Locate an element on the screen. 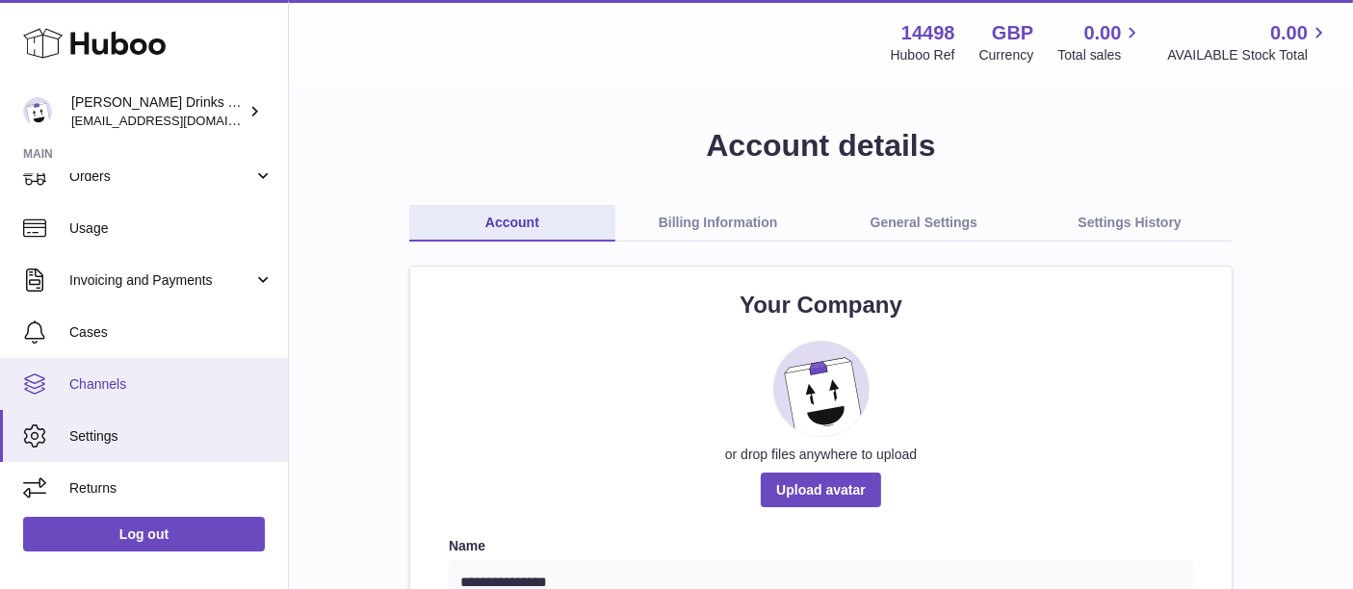 The image size is (1353, 589). a: Settings History is located at coordinates (1130, 223).